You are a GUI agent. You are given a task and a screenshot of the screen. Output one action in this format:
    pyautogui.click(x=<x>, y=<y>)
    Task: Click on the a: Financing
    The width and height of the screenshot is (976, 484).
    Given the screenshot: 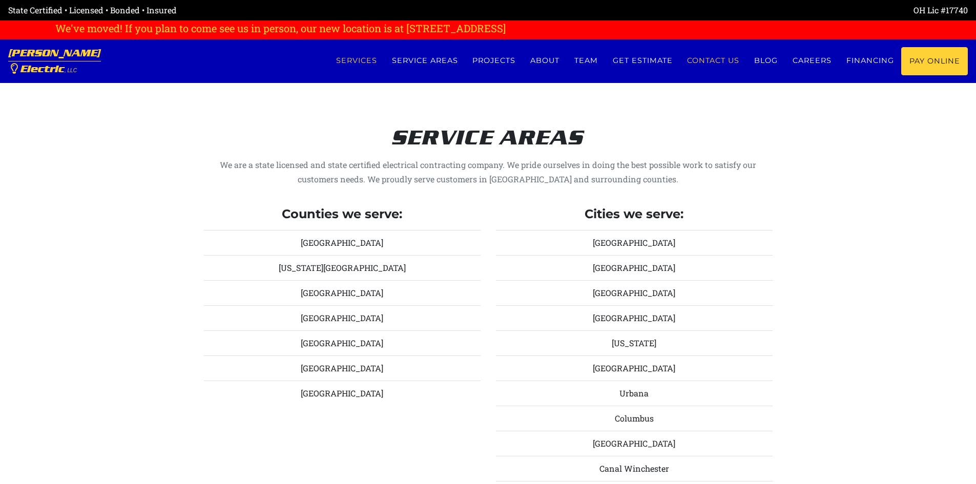 What is the action you would take?
    pyautogui.click(x=870, y=60)
    